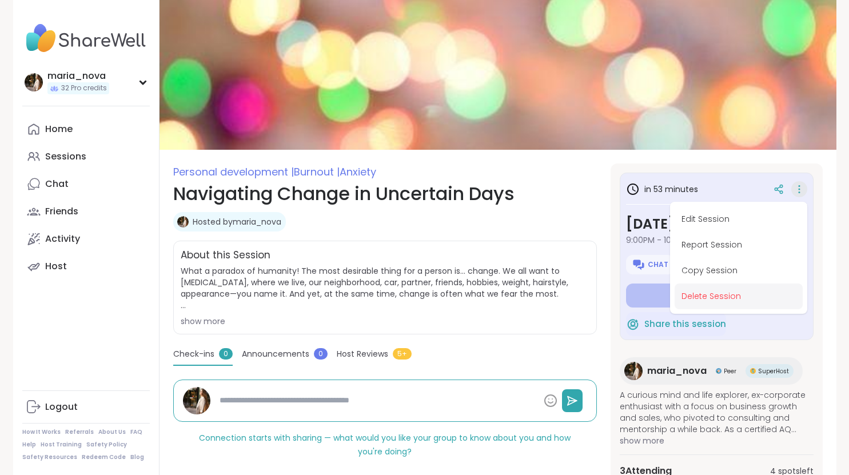  I want to click on a: Safety Policy, so click(106, 445).